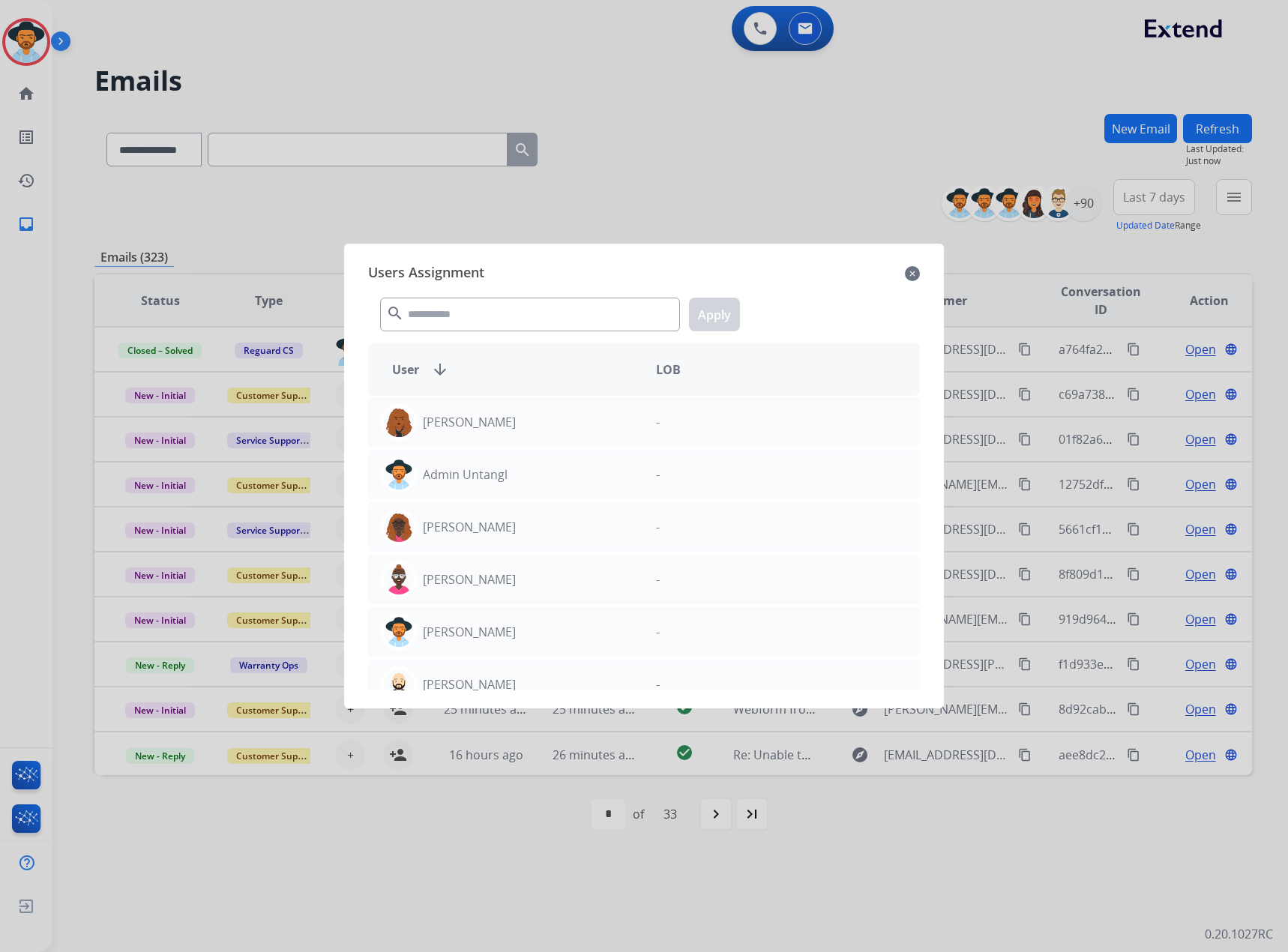  Describe the element at coordinates (668, 369) in the screenshot. I see `span: LOB` at that location.